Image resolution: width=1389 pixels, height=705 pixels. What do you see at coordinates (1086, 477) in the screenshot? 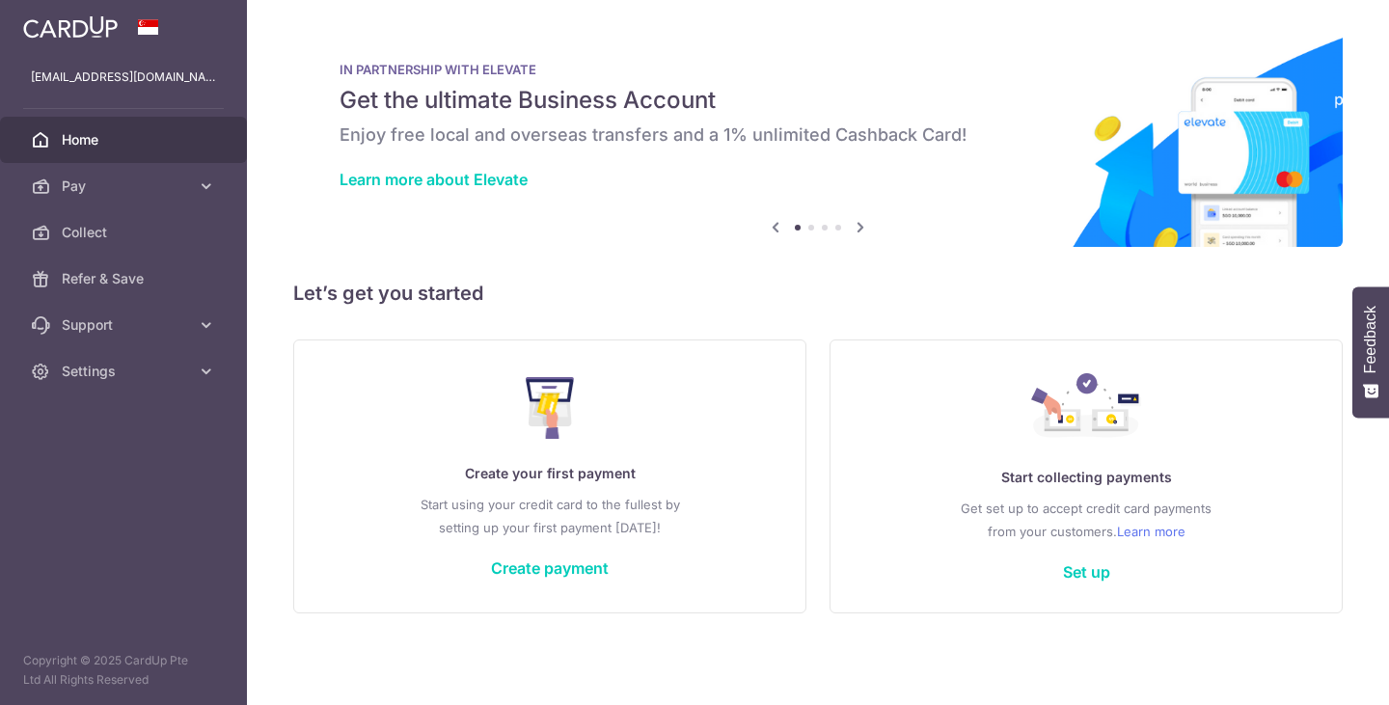
I see `p: Start collecting payments` at bounding box center [1086, 477].